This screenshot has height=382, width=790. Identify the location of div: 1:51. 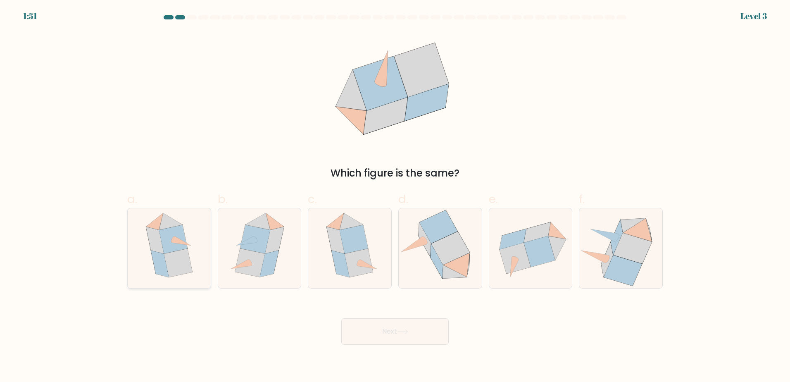
(30, 16).